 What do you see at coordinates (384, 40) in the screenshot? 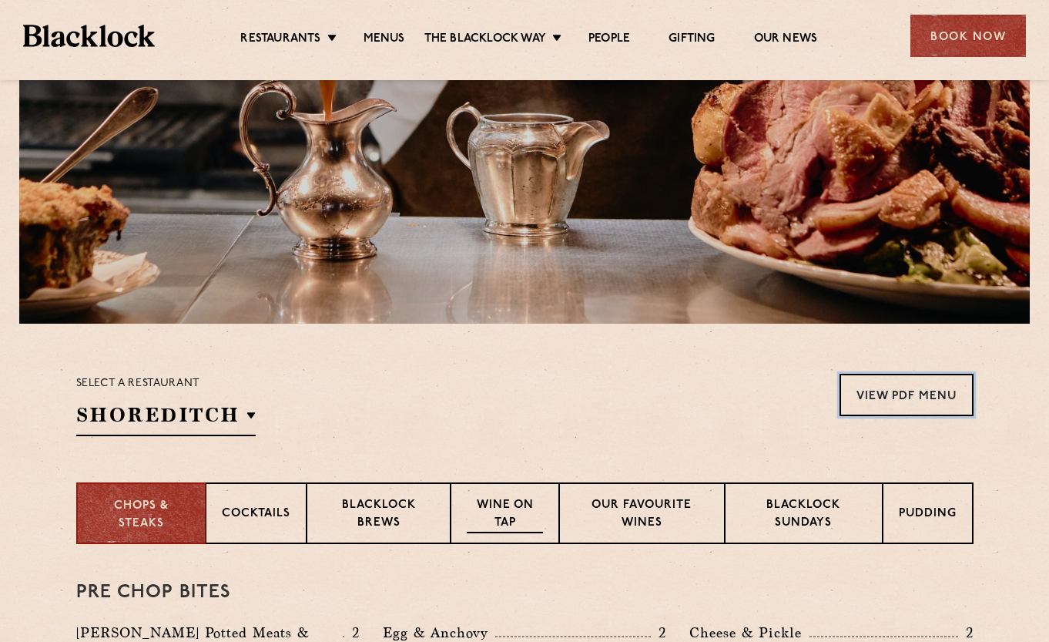
I see `a: Menus` at bounding box center [384, 40].